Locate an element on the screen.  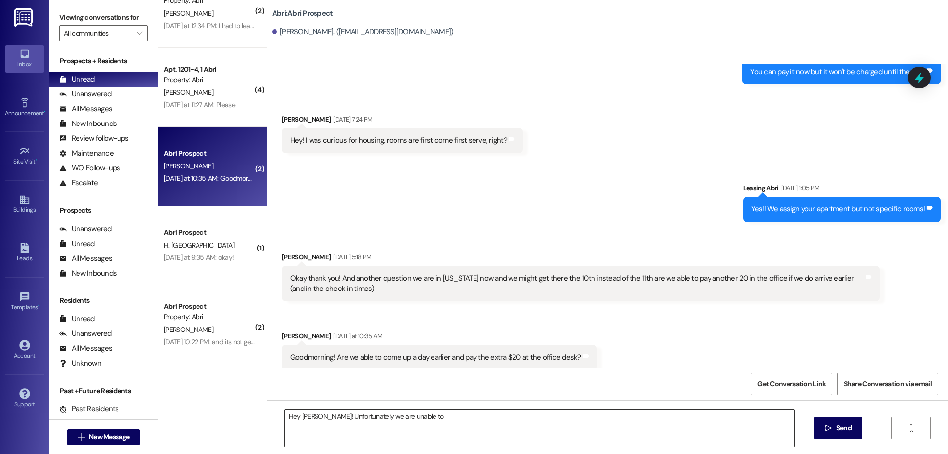
div: Goodmorning! Are we able to come up a day earlier and pay the extra $20 at the office desk? is located at coordinates (436, 357).